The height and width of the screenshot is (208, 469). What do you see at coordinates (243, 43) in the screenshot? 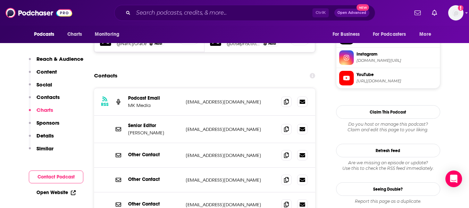
I see `h5: @JosephScottMorg` at bounding box center [243, 43].